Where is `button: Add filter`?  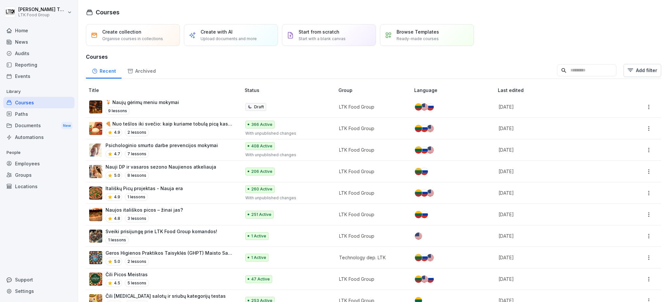
button: Add filter is located at coordinates (642, 71).